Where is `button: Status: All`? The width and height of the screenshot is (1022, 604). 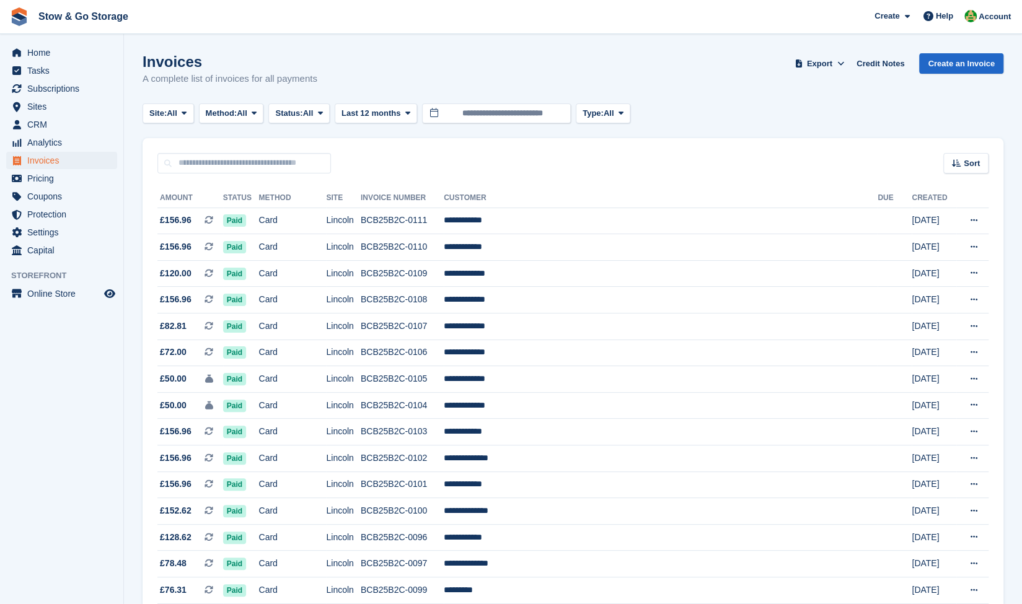 button: Status: All is located at coordinates (299, 113).